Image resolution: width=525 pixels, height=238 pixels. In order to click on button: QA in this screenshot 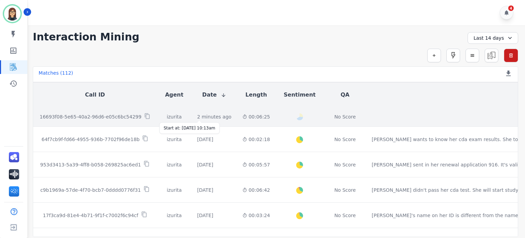, I will do `click(345, 95)`.